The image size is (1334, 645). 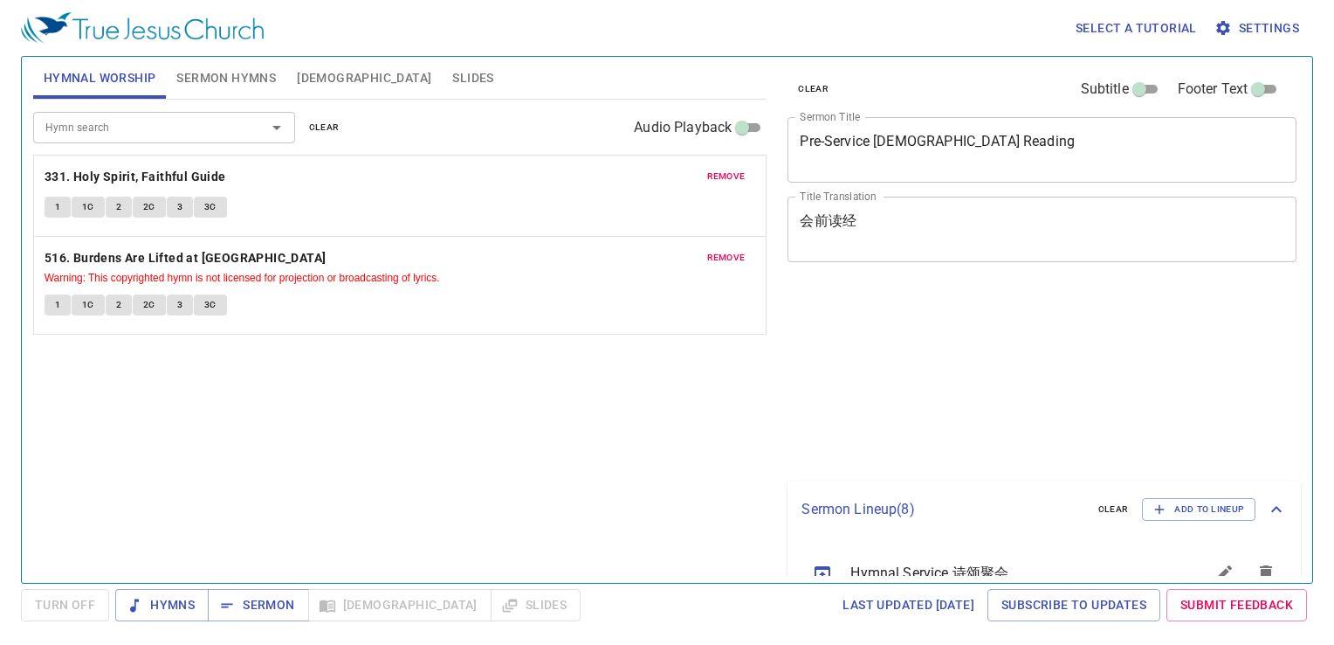 What do you see at coordinates (1259, 28) in the screenshot?
I see `span: Settings` at bounding box center [1259, 28].